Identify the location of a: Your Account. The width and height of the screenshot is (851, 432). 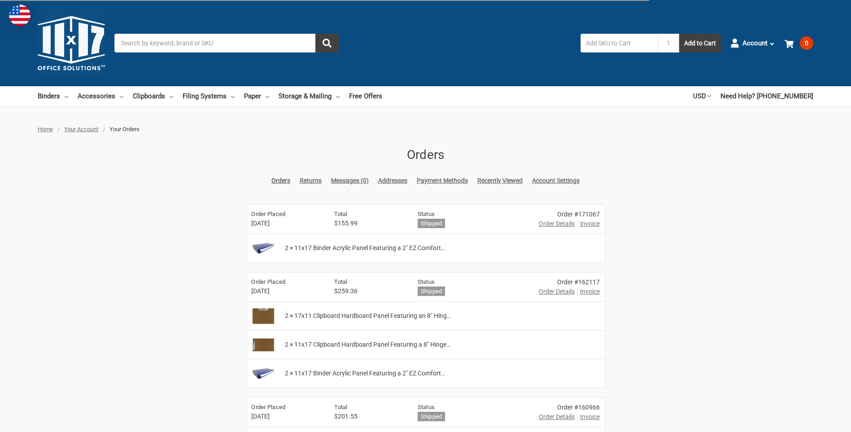
(81, 129).